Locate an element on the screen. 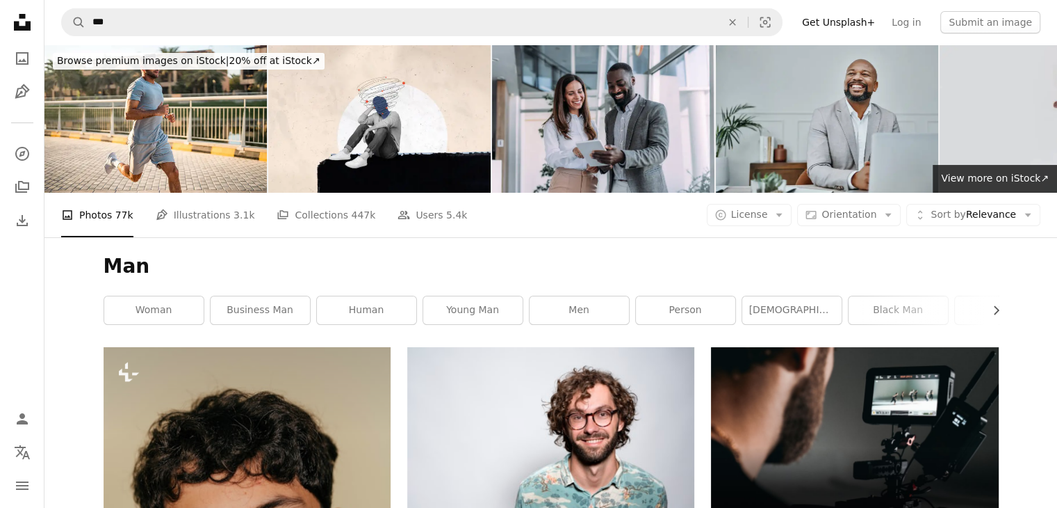  button: Language is located at coordinates (22, 452).